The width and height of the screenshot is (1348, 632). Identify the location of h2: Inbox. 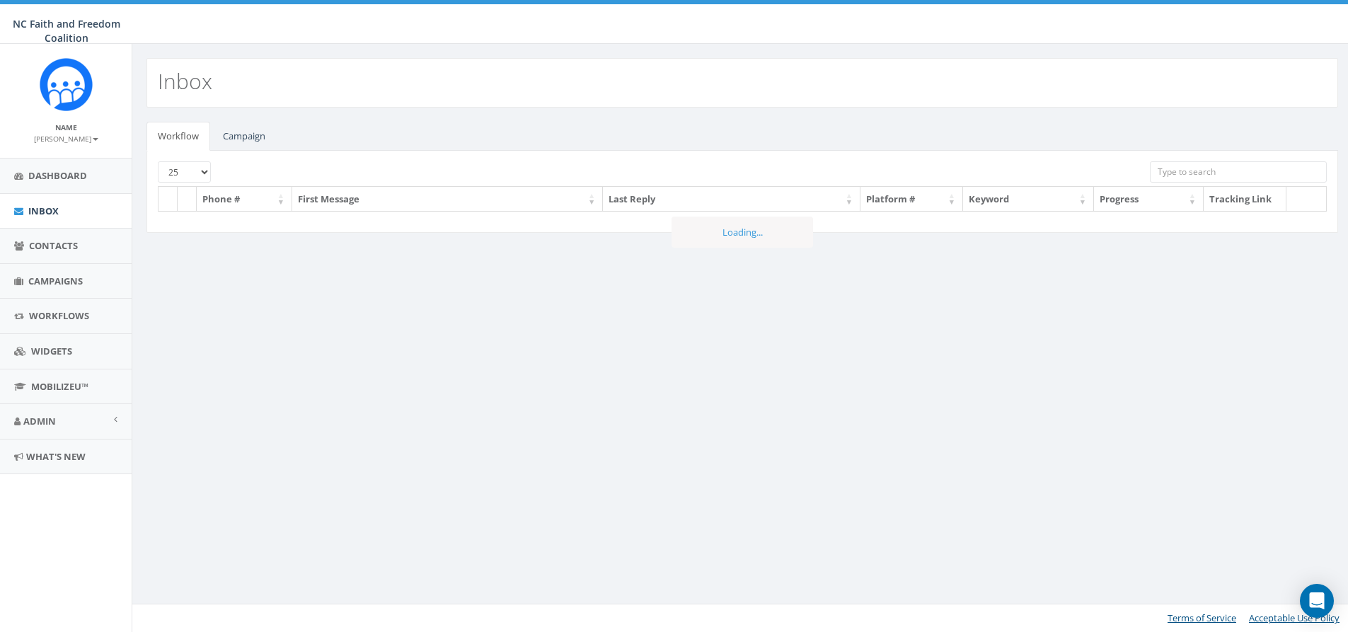
(185, 81).